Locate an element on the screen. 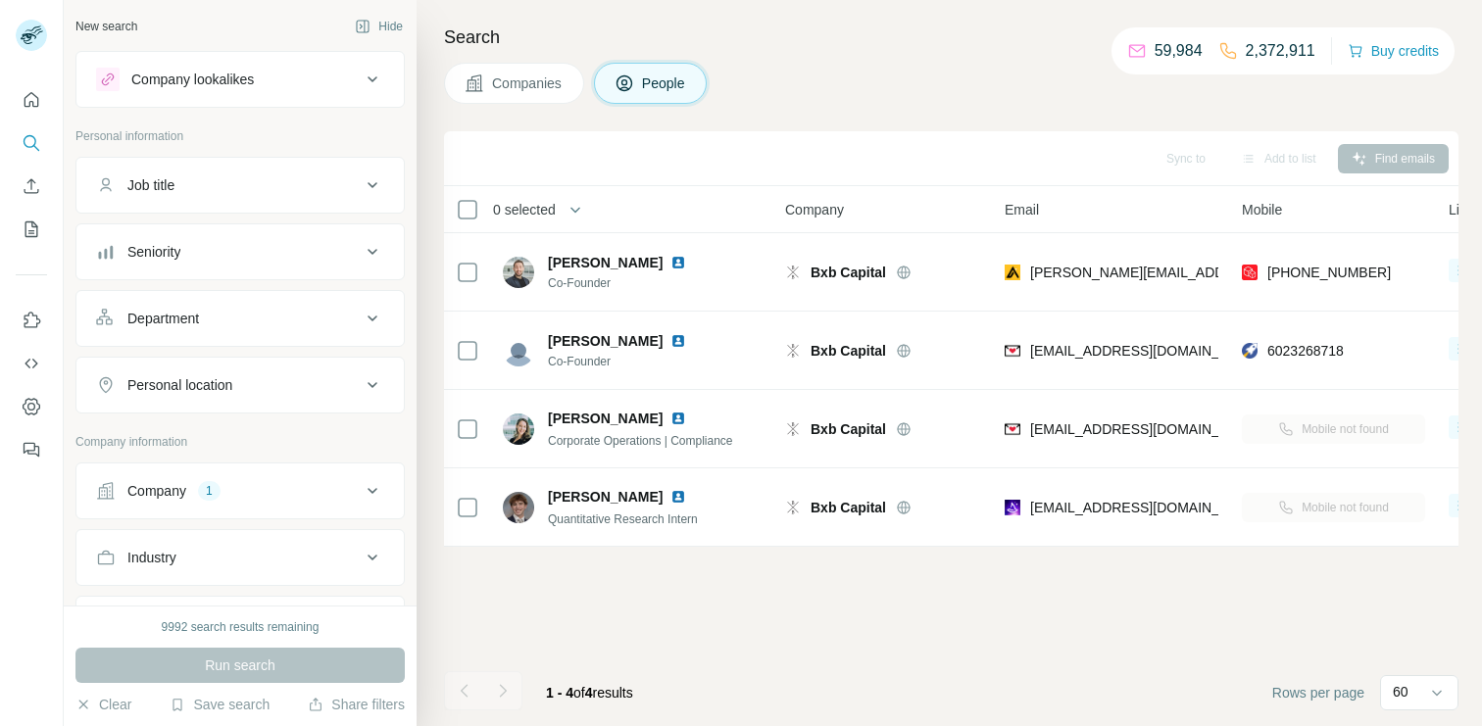 Image resolution: width=1482 pixels, height=726 pixels. div: Company is located at coordinates (157, 491).